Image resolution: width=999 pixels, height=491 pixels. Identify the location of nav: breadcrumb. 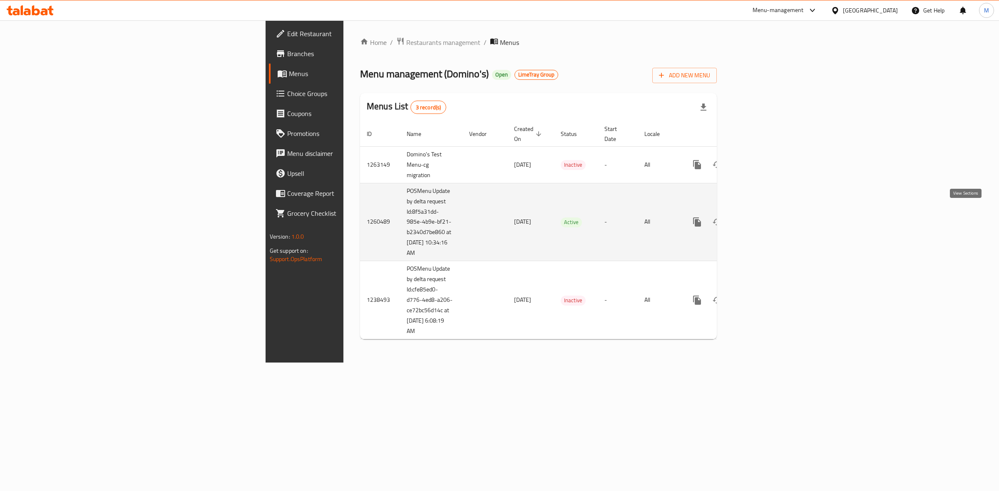
(538, 42).